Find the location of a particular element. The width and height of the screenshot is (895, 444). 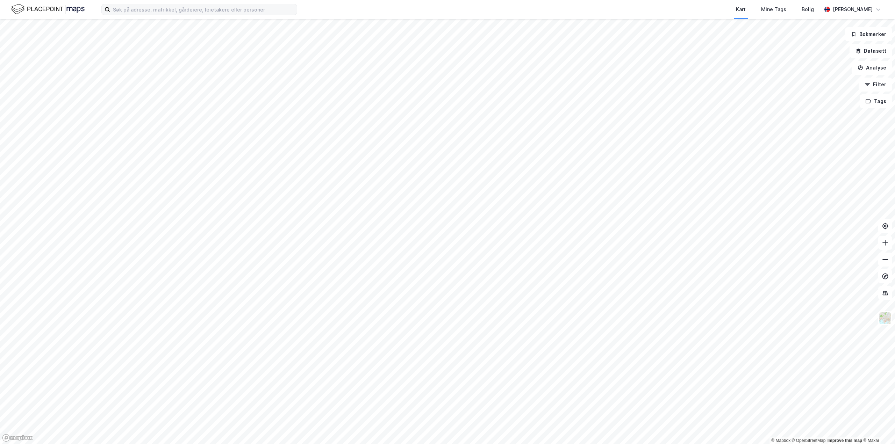

div: Bolig is located at coordinates (807, 9).